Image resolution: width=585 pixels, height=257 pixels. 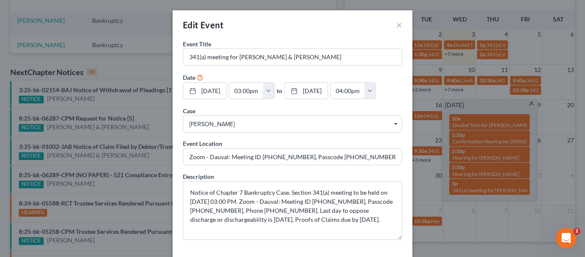 I want to click on label: Date, so click(x=189, y=77).